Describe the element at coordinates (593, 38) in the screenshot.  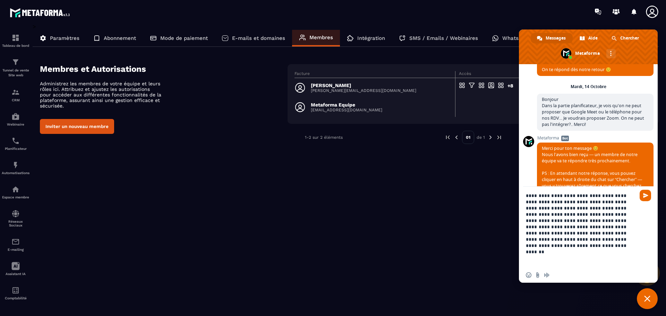
I see `span: Aide` at that location.